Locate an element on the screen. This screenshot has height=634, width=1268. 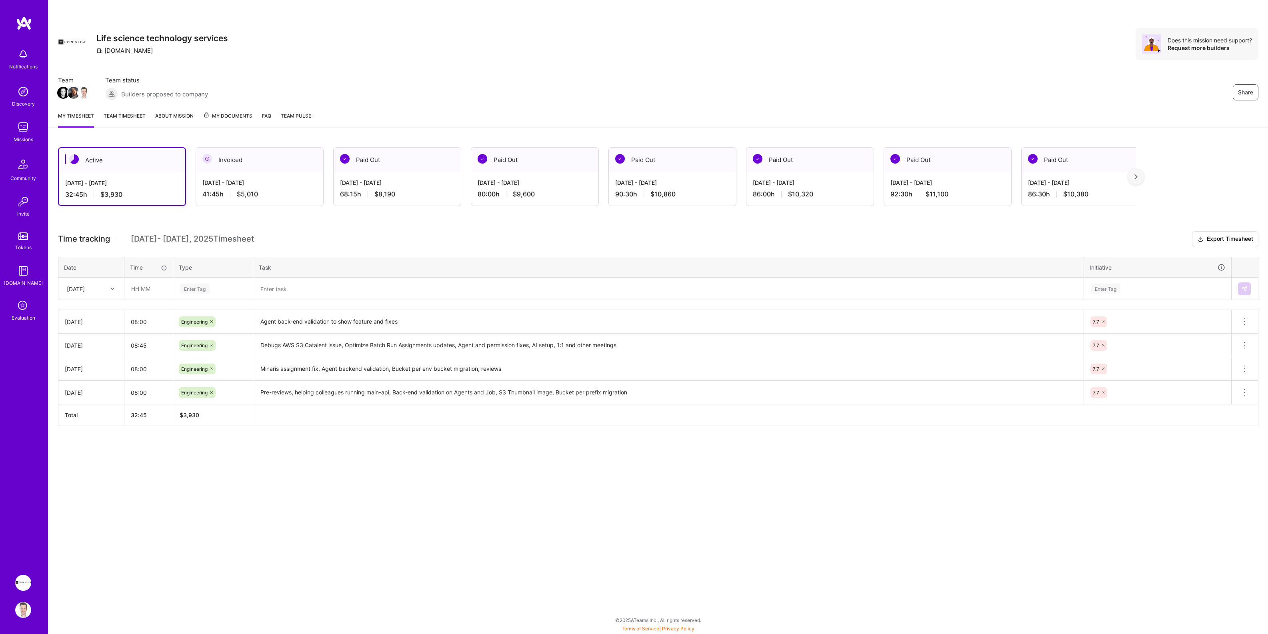
div: 86:30 h is located at coordinates (1085, 194).